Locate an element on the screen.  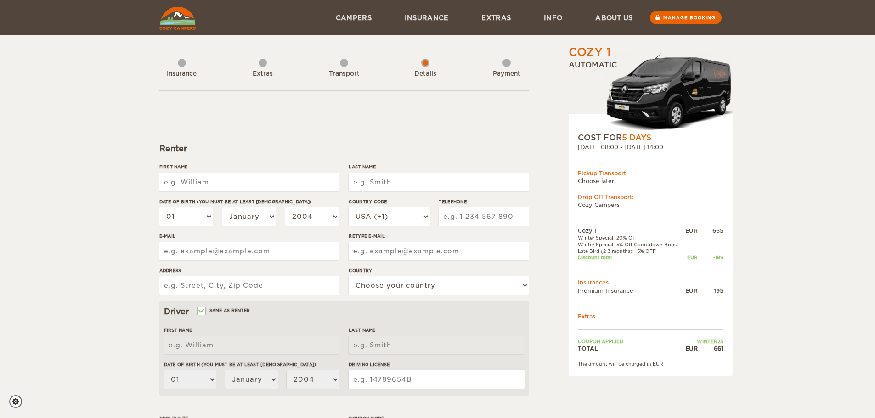
input: e.g. 14789654B is located at coordinates (436, 380).